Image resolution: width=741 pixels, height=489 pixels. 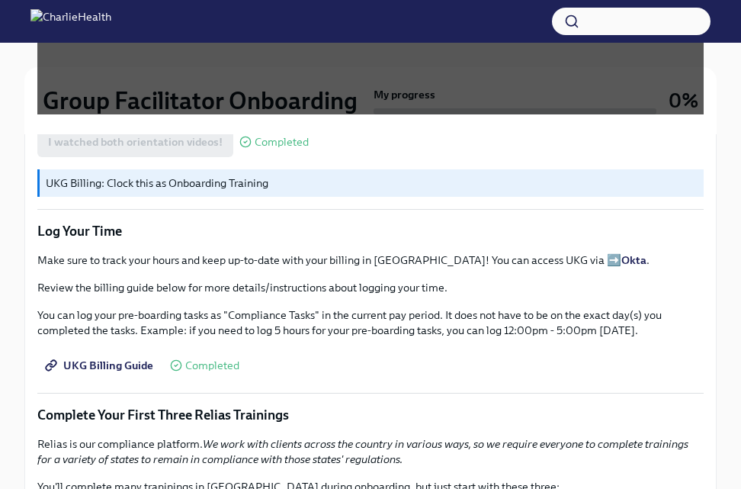 What do you see at coordinates (683, 101) in the screenshot?
I see `h3: 0%` at bounding box center [683, 101].